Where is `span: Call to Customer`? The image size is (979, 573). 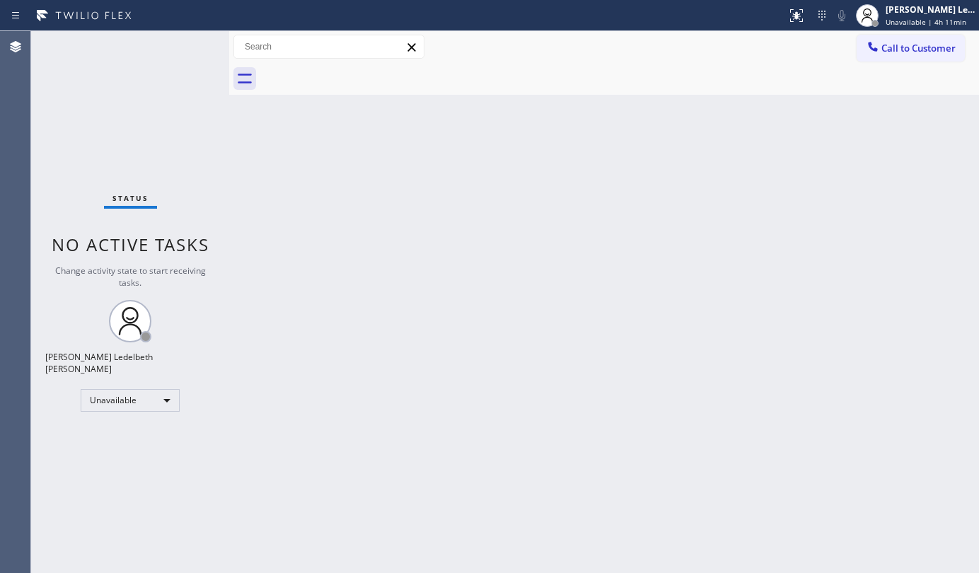
span: Call to Customer is located at coordinates (918, 48).